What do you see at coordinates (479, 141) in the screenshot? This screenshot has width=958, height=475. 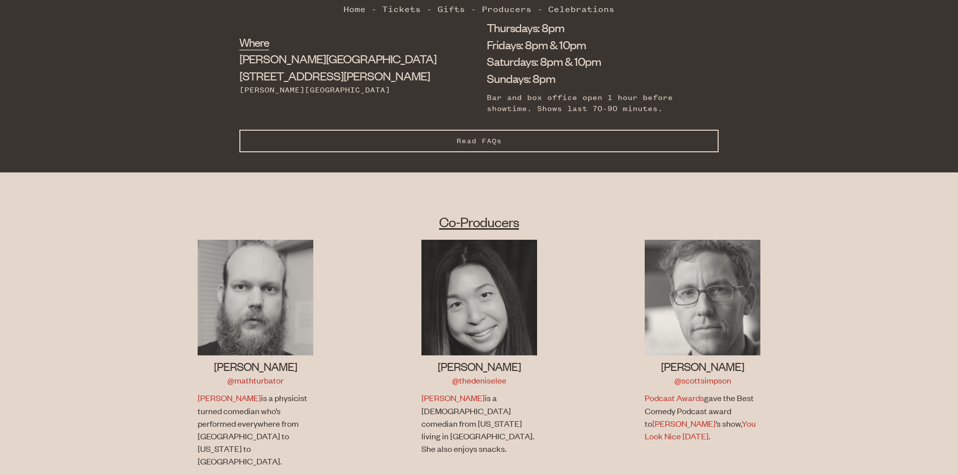 I see `span: Read FAQs` at bounding box center [479, 141].